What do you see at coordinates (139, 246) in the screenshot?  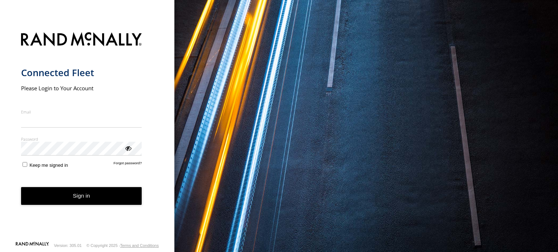 I see `a: Terms and Conditions` at bounding box center [139, 246].